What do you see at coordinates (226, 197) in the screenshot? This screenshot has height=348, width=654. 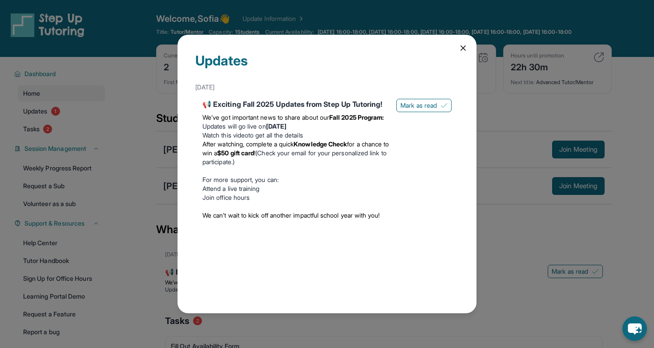 I see `a: Join office hours` at bounding box center [226, 197].